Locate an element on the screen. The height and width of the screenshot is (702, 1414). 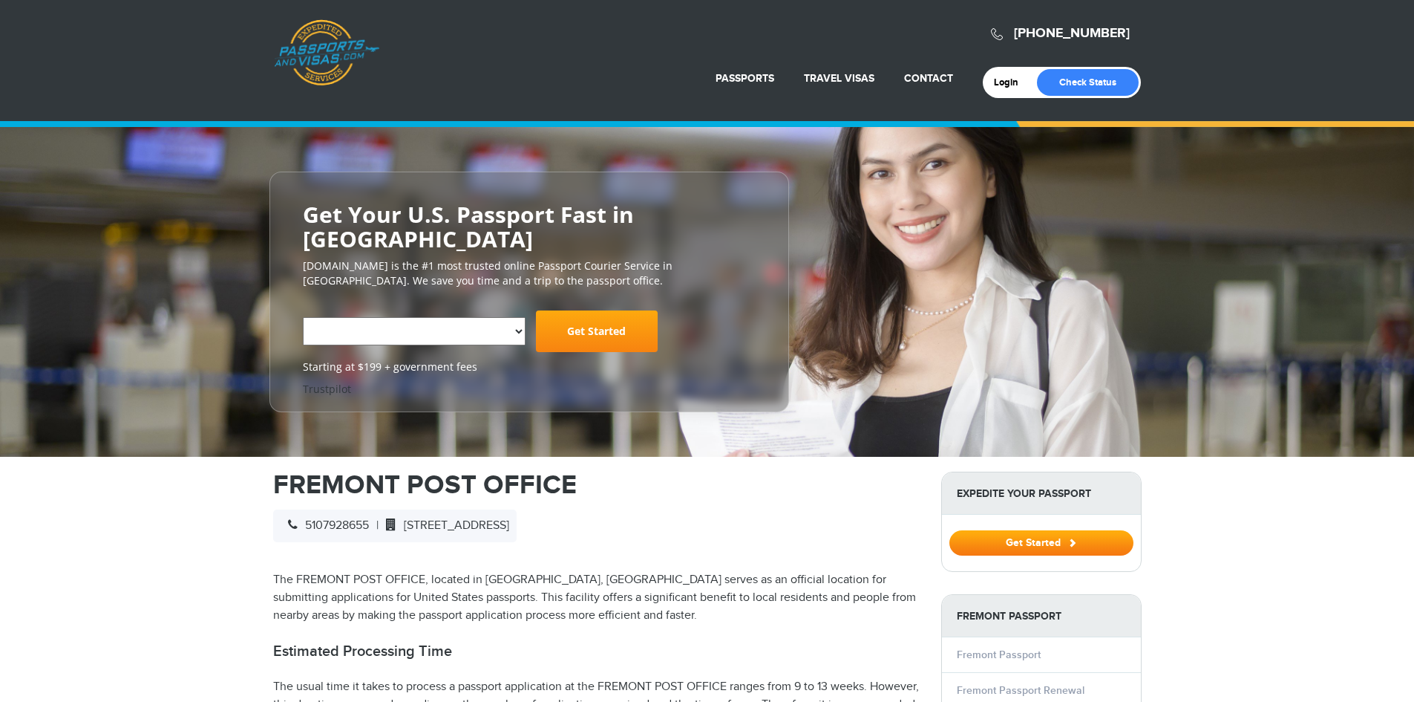
span: Starting at $199 + government fees is located at coordinates (529, 367).